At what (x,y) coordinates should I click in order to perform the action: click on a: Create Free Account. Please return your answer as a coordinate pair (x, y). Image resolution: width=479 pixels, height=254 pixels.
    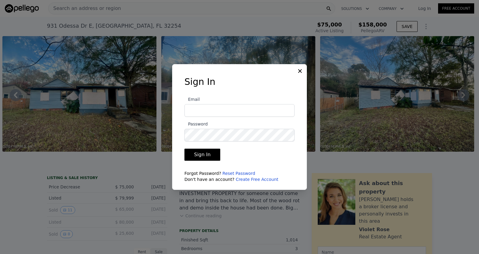
    Looking at the image, I should click on (257, 179).